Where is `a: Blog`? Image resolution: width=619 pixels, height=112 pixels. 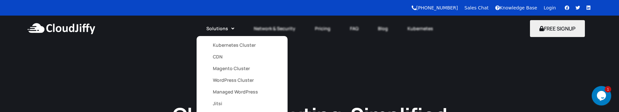 a: Blog is located at coordinates (383, 29).